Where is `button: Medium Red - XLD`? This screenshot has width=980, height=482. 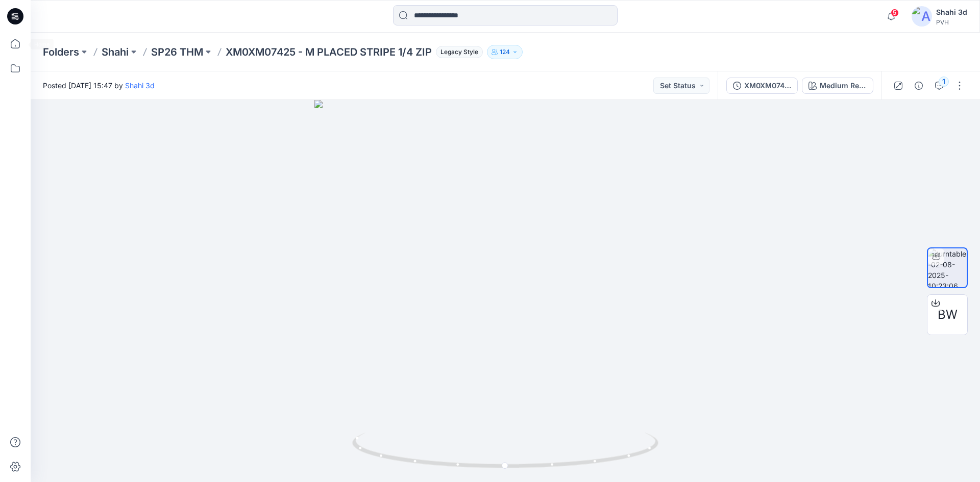
button: Medium Red - XLD is located at coordinates (837, 86).